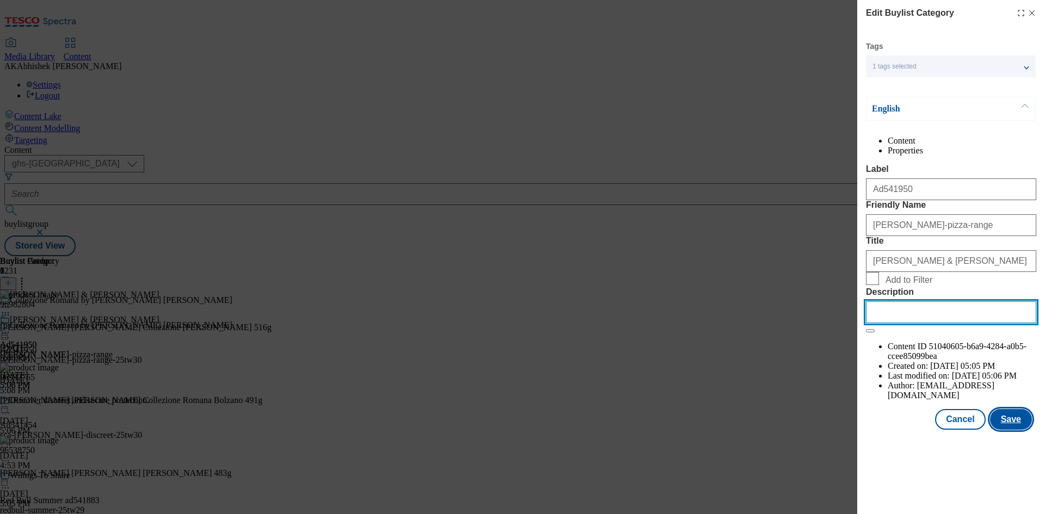 This screenshot has height=514, width=1045. What do you see at coordinates (910, 13) in the screenshot?
I see `h4: Edit Buylist Category` at bounding box center [910, 13].